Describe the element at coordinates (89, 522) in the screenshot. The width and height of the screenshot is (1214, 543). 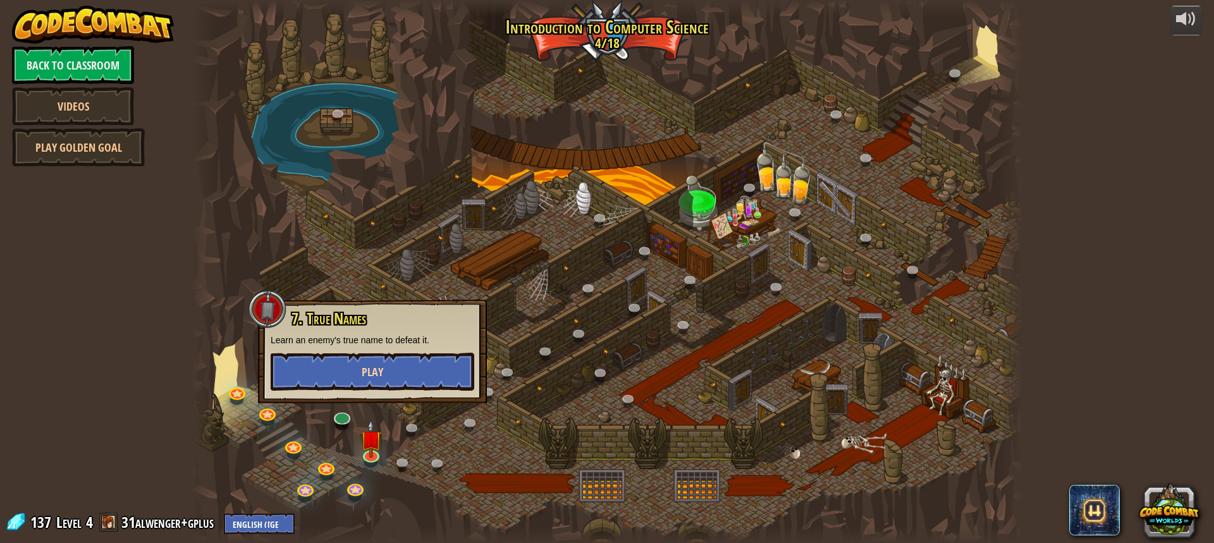
I see `span: 4` at that location.